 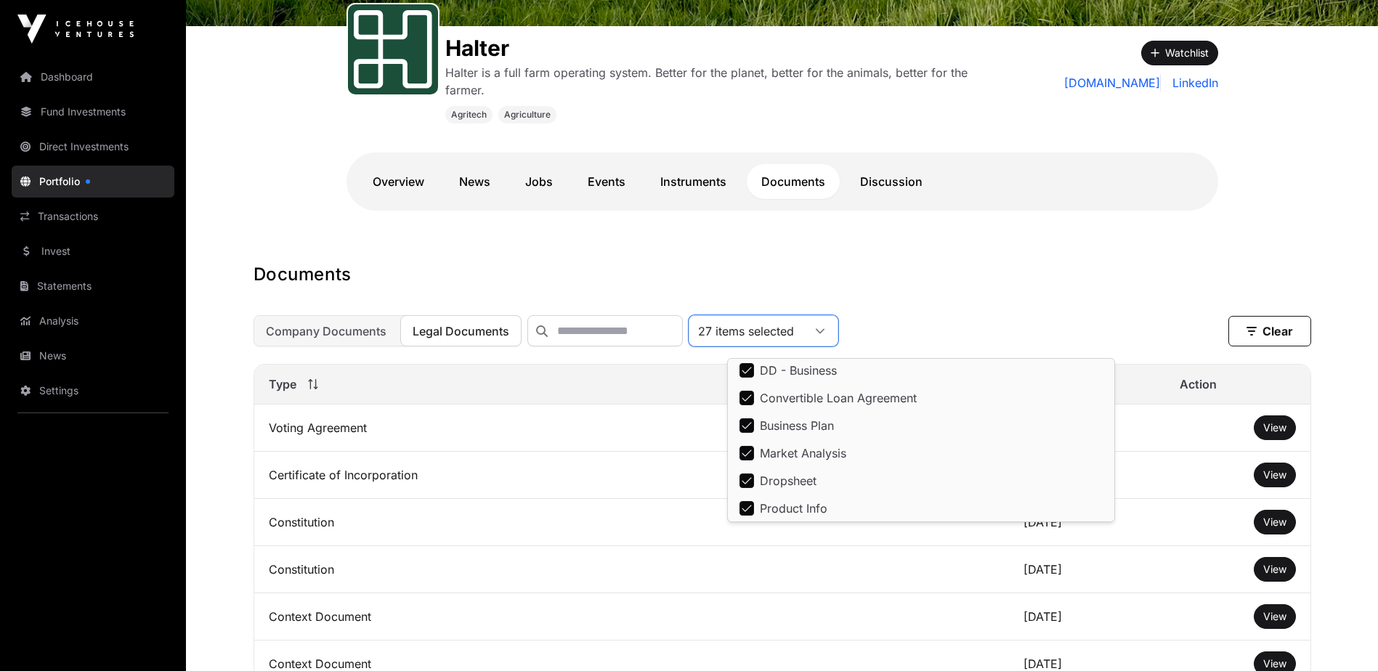 I want to click on a: Direct Investments, so click(x=93, y=147).